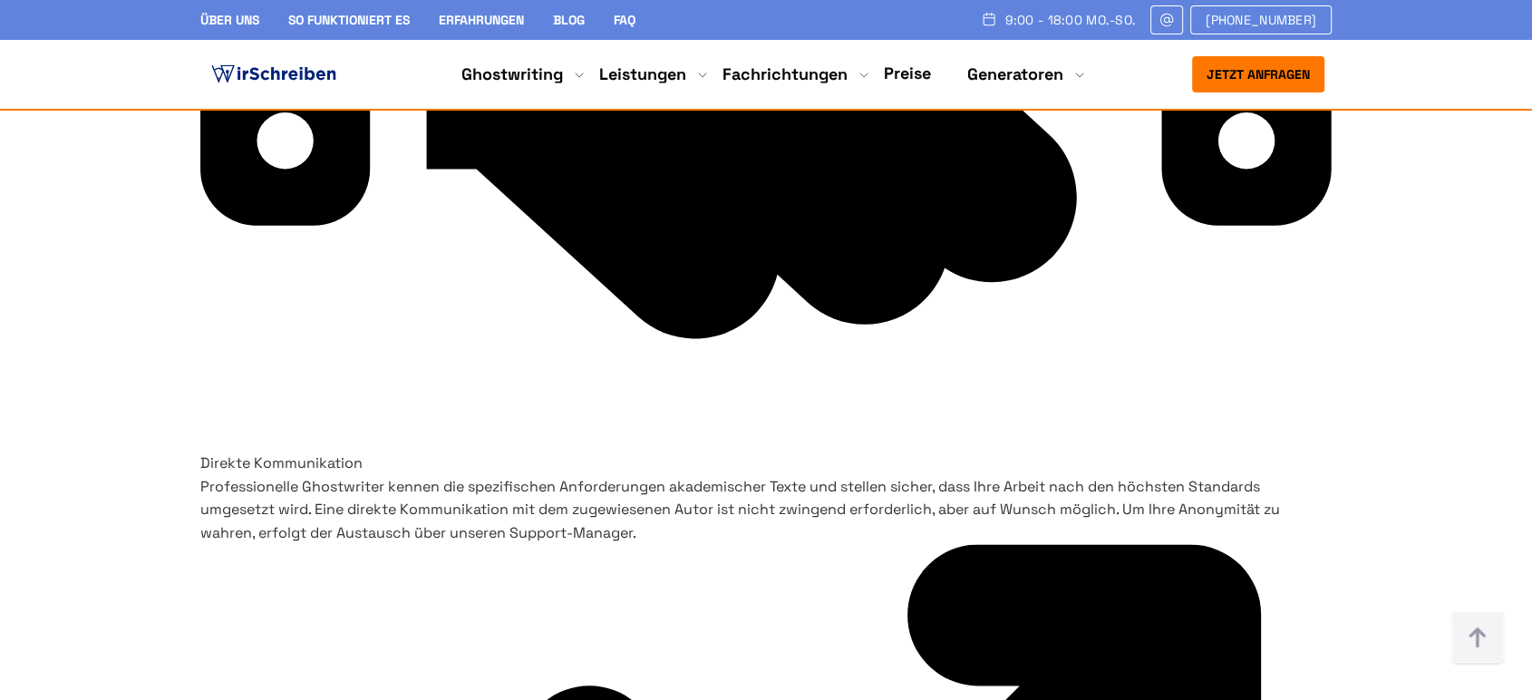  Describe the element at coordinates (229, 20) in the screenshot. I see `a: Über uns` at that location.